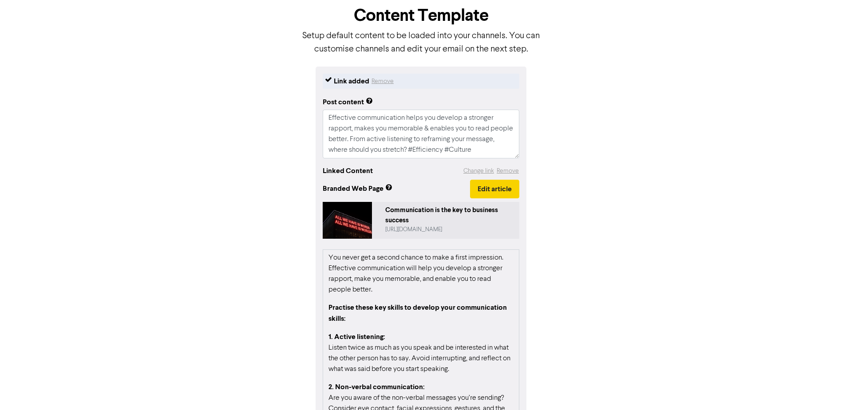 Image resolution: width=842 pixels, height=410 pixels. What do you see at coordinates (820, 389) in the screenshot?
I see `div: Chat Widget` at bounding box center [820, 389].